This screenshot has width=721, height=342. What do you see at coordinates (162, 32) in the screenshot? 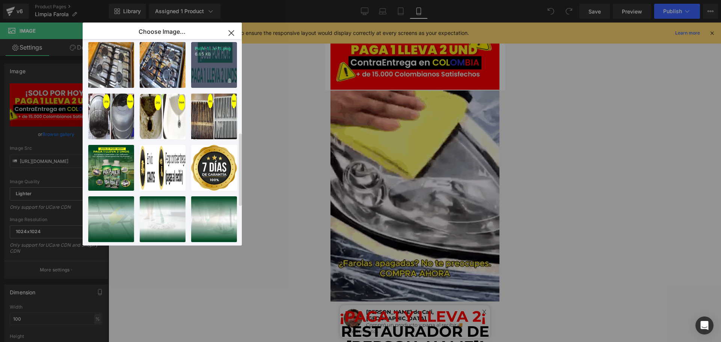
I see `p: Choose Image...` at bounding box center [162, 32].